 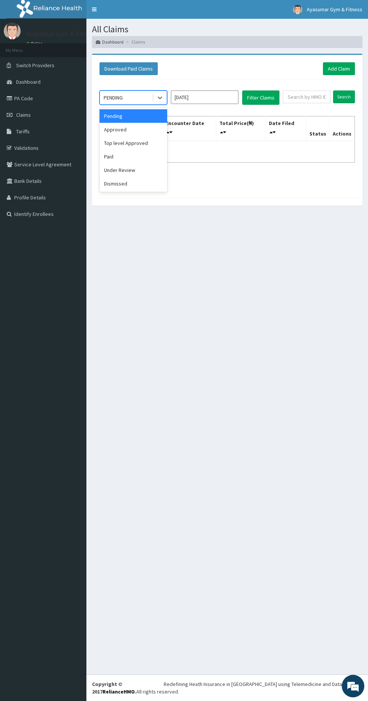 I want to click on div: PENDING, so click(x=113, y=98).